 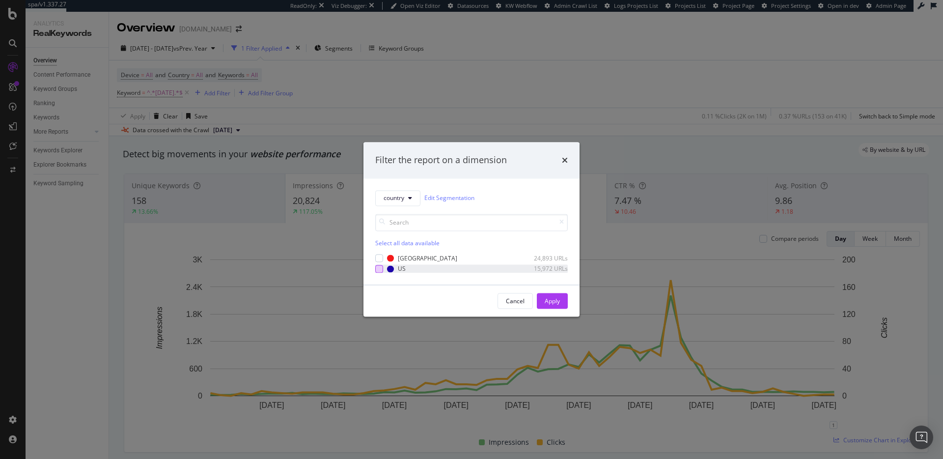 I want to click on button: Apply, so click(x=552, y=301).